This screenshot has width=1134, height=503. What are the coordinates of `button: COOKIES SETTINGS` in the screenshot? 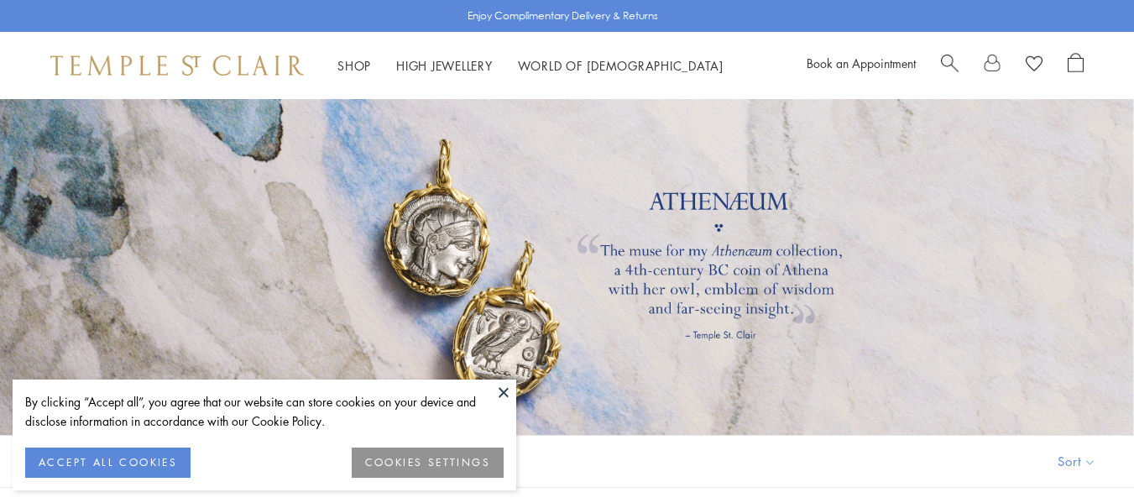 It's located at (427, 462).